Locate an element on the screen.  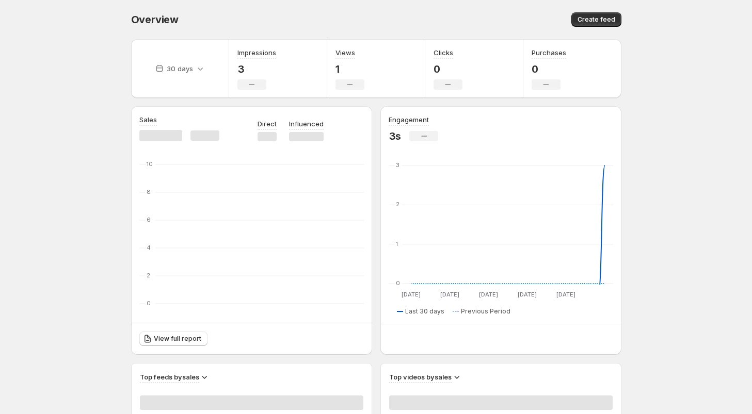
span: Overview is located at coordinates (155, 20).